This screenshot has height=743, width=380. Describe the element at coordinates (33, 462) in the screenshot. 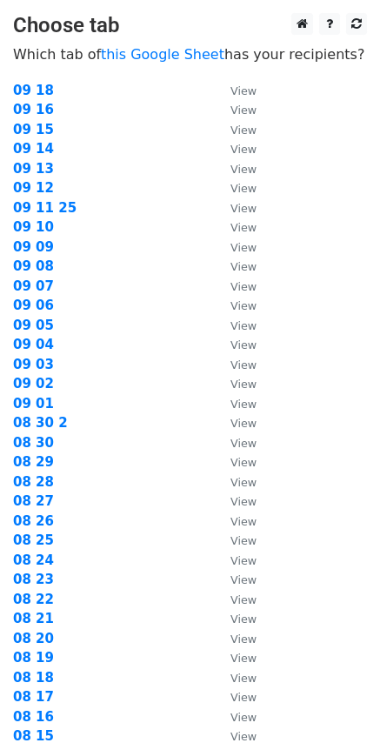

I see `strong: 08 29` at that location.